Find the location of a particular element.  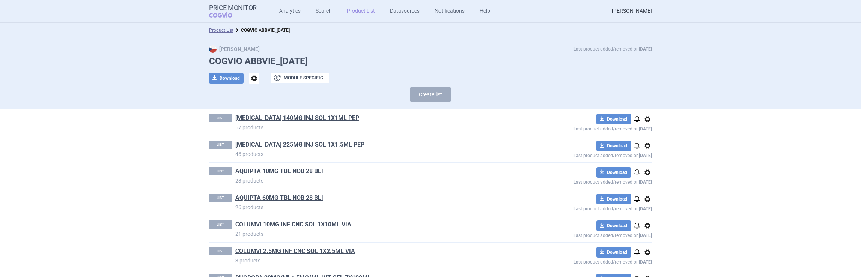

a: AQUIPTA 60MG TBL NOB 28 BLI is located at coordinates (279, 198).